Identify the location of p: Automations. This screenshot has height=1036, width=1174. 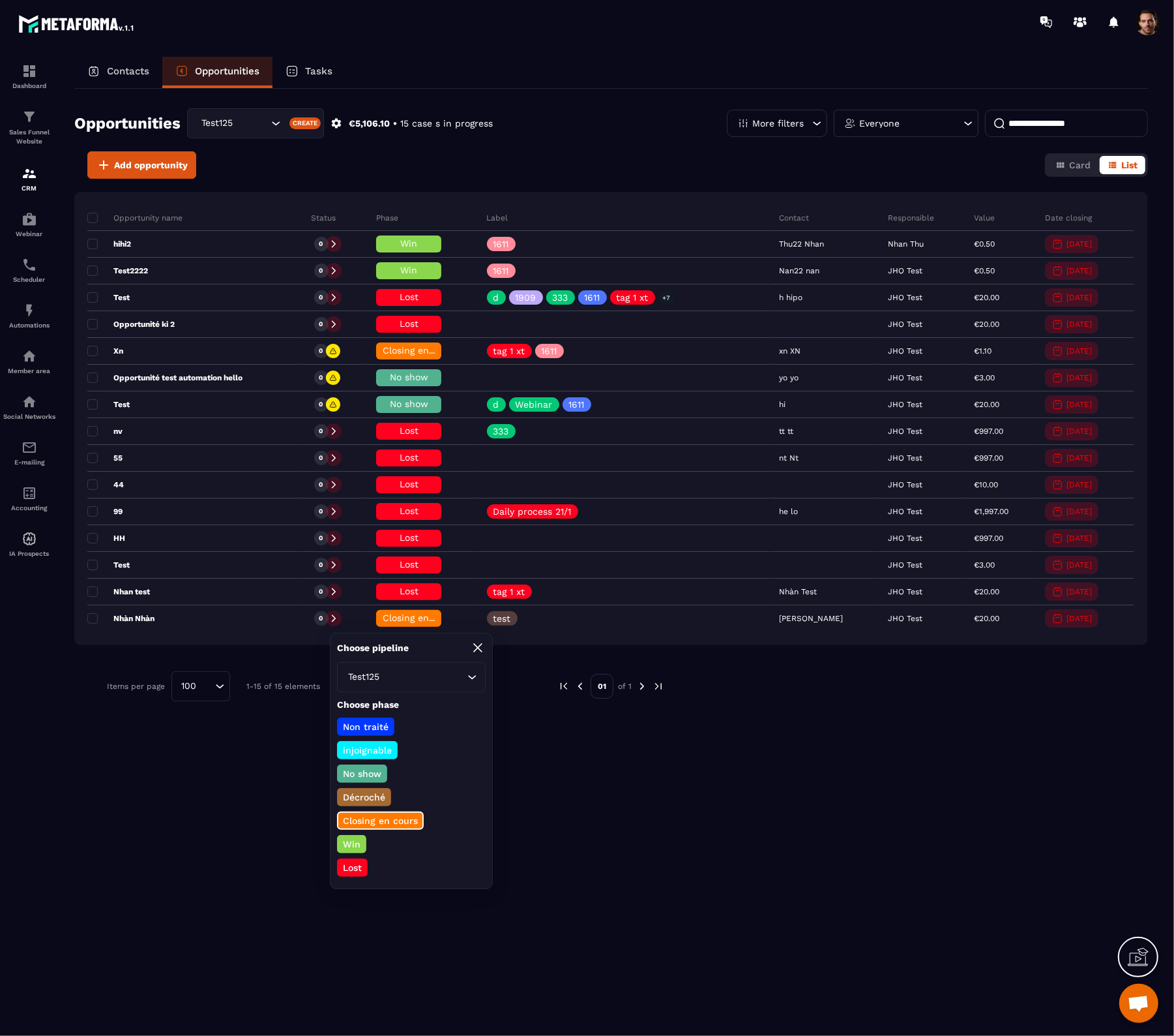
(29, 325).